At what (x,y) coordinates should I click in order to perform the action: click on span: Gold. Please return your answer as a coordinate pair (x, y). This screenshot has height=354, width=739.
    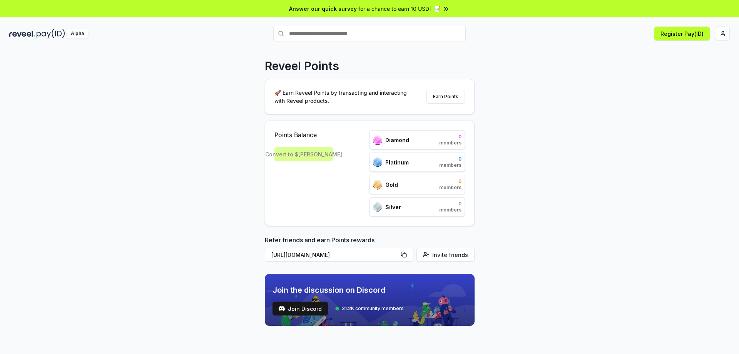
    Looking at the image, I should click on (391, 184).